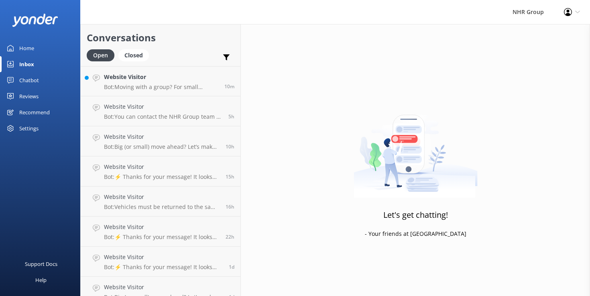 The height and width of the screenshot is (296, 590). I want to click on p: Bot: Big (or small) move ahead? Let’s make sure you’ve got the right wheels. Take our quick quiz ..., so click(162, 147).